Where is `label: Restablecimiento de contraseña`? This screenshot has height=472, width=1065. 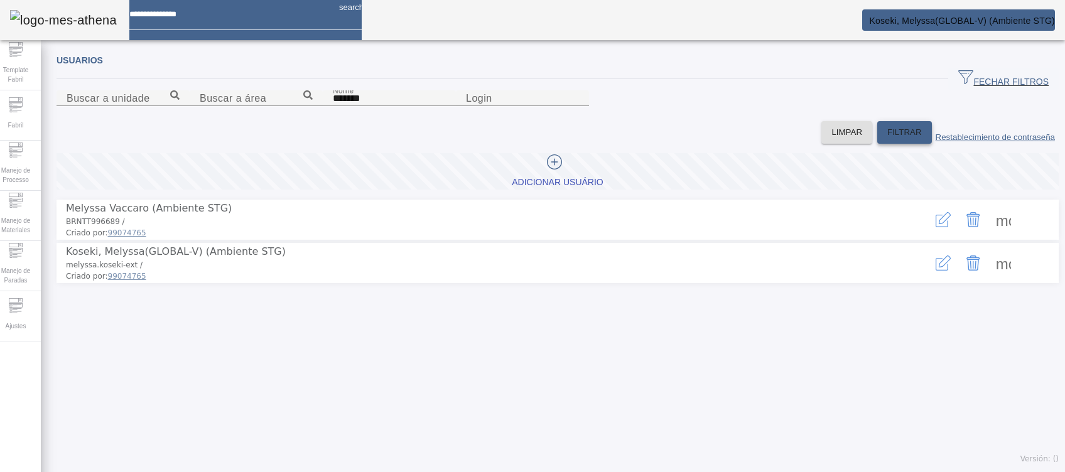 label: Restablecimiento de contraseña is located at coordinates (995, 137).